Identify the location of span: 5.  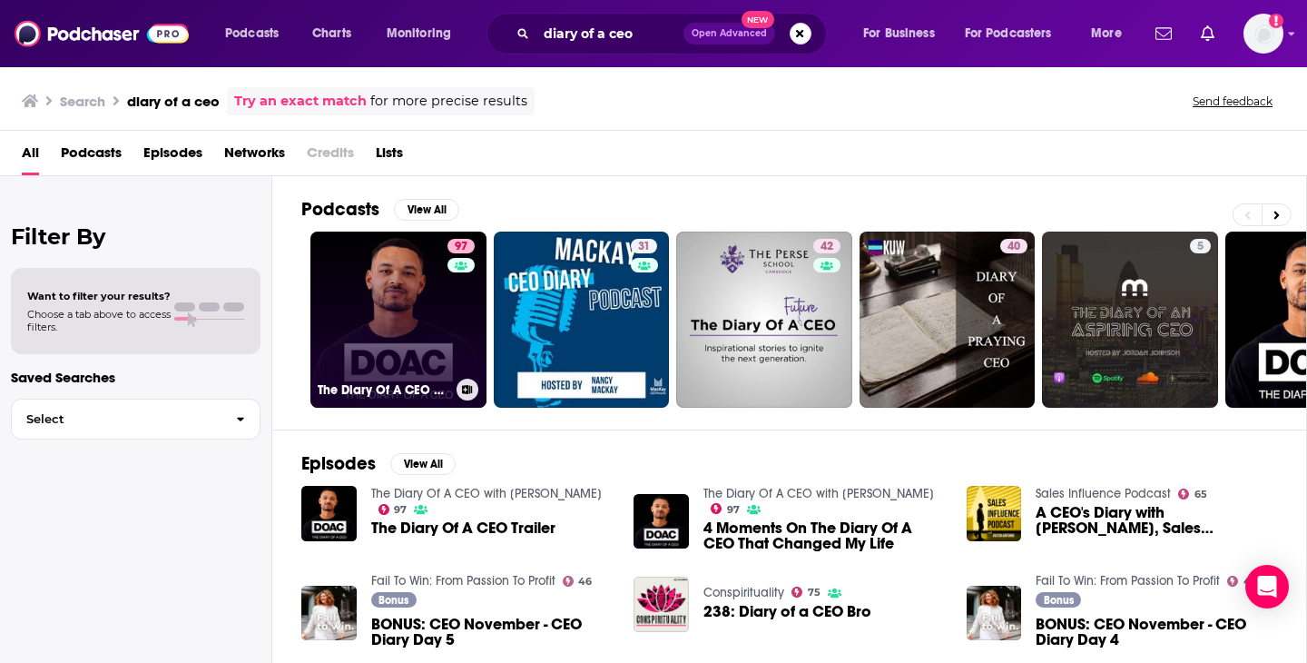
(1200, 247).